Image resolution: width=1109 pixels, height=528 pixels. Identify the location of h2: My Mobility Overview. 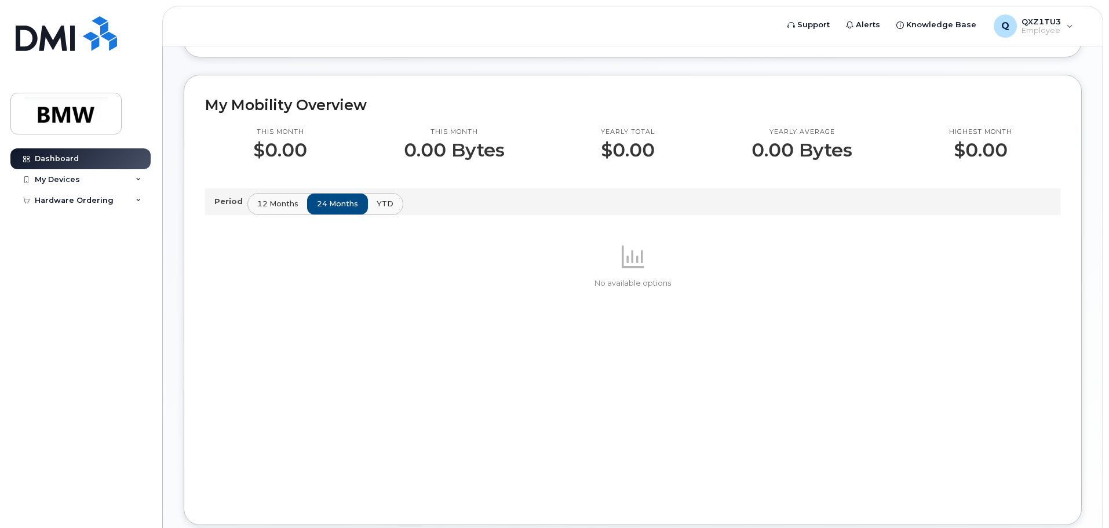
(633, 105).